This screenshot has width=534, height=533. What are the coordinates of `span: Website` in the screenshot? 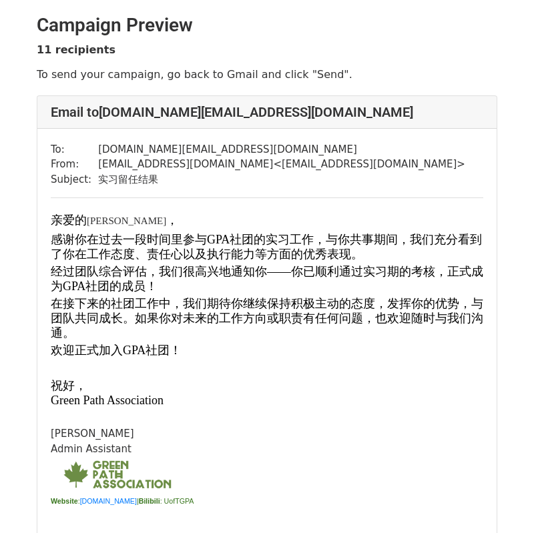 It's located at (64, 501).